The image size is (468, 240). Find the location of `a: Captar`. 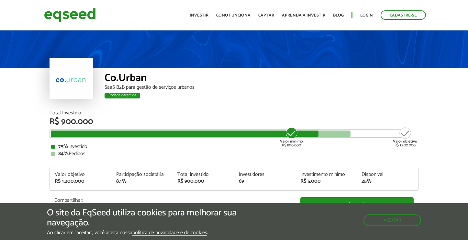

a: Captar is located at coordinates (266, 15).